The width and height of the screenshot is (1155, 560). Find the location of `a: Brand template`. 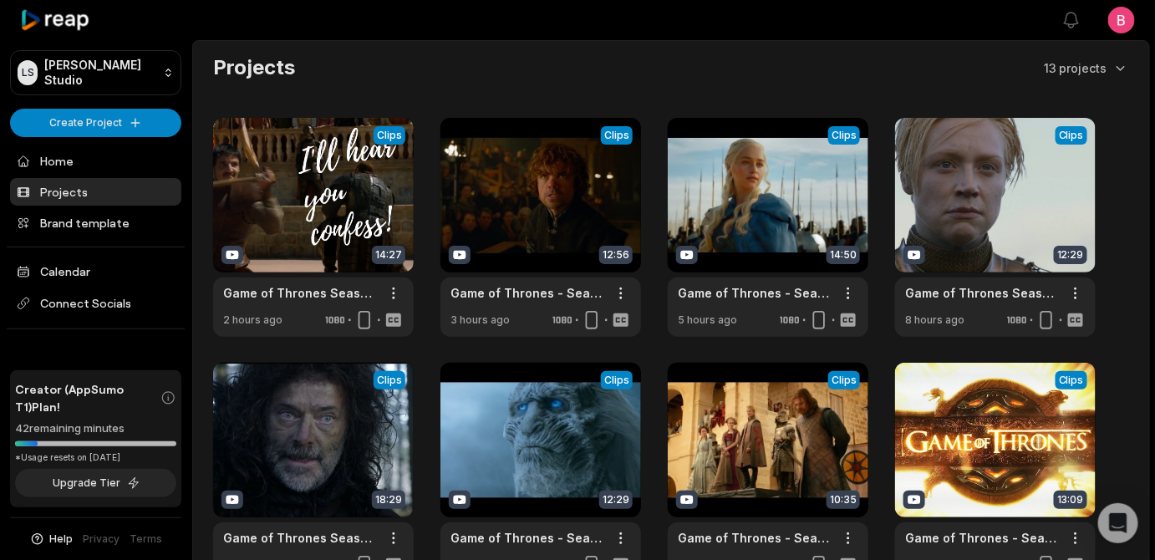

a: Brand template is located at coordinates (95, 222).